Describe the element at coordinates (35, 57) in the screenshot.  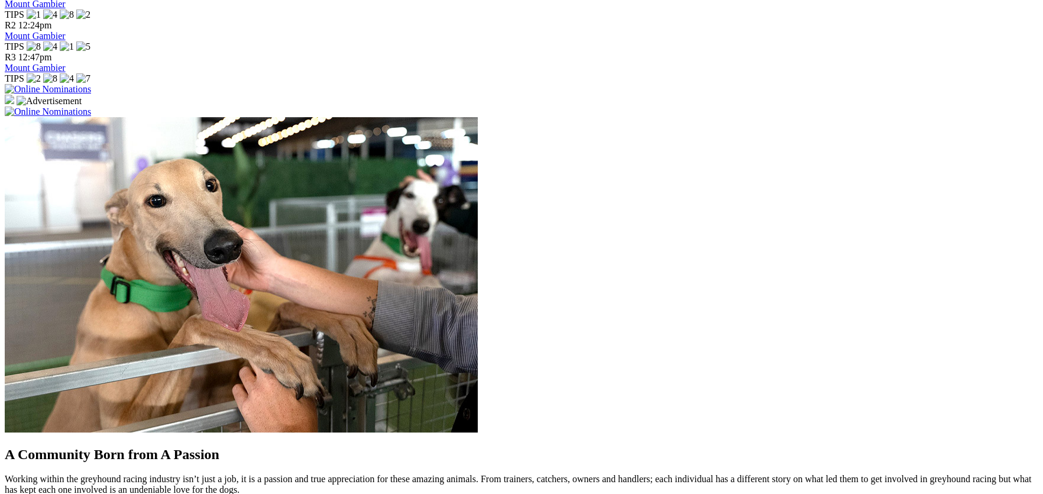
I see `span: 12:47pm` at that location.